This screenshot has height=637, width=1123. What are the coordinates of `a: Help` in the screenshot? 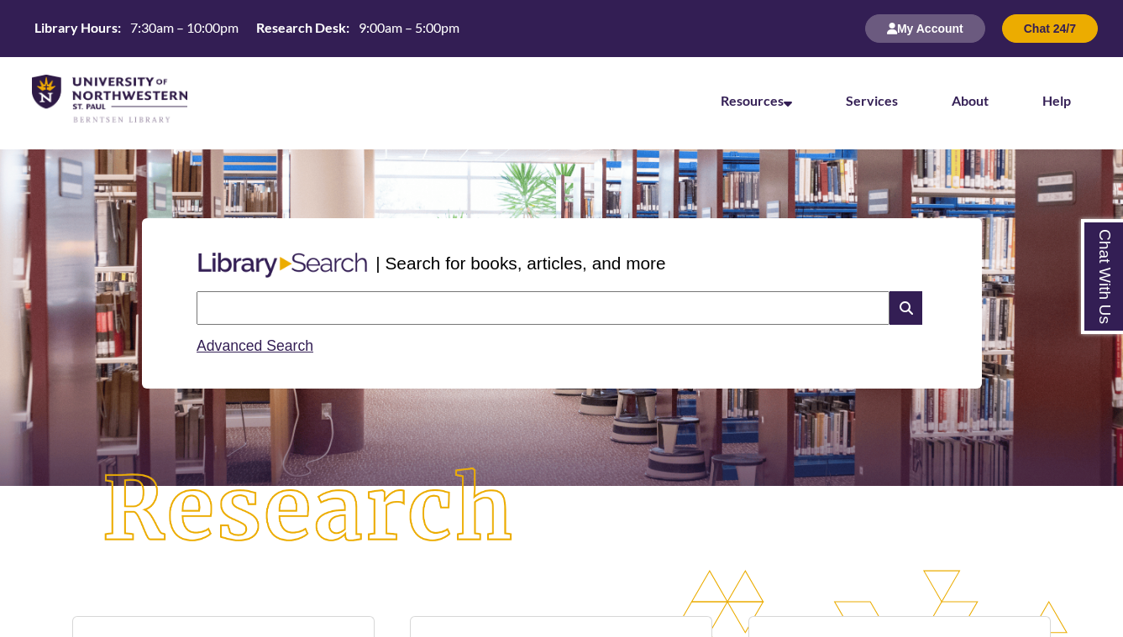 It's located at (1056, 100).